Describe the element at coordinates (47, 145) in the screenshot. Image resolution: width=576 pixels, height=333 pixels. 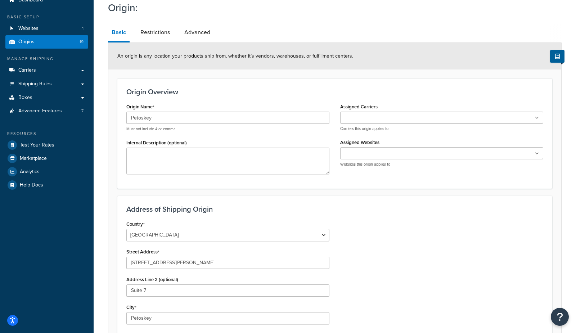
I see `a: Test Your Rates` at that location.